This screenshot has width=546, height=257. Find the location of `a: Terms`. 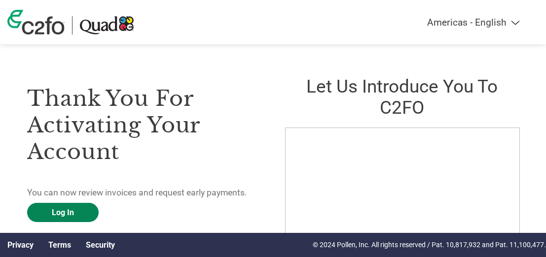

a: Terms is located at coordinates (60, 245).